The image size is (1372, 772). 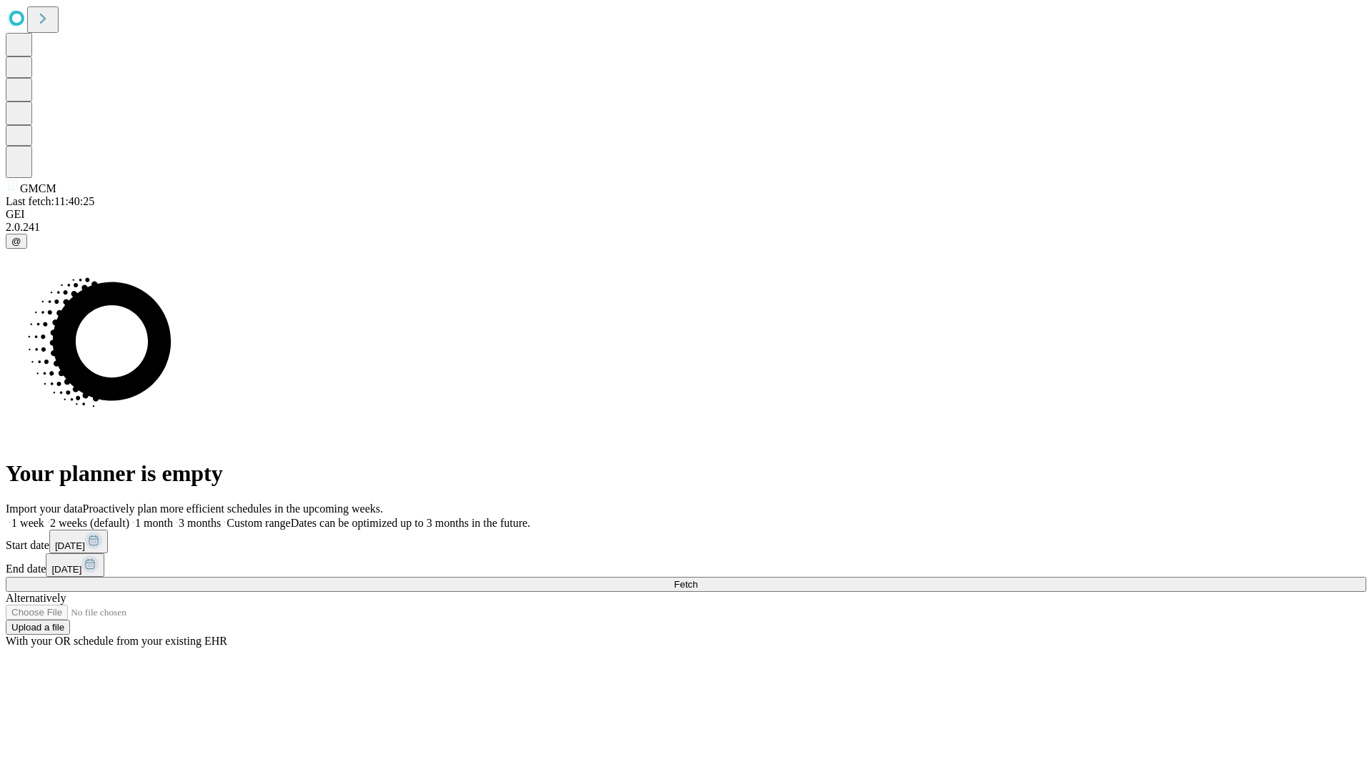 What do you see at coordinates (38, 627) in the screenshot?
I see `button: Upload a file` at bounding box center [38, 627].